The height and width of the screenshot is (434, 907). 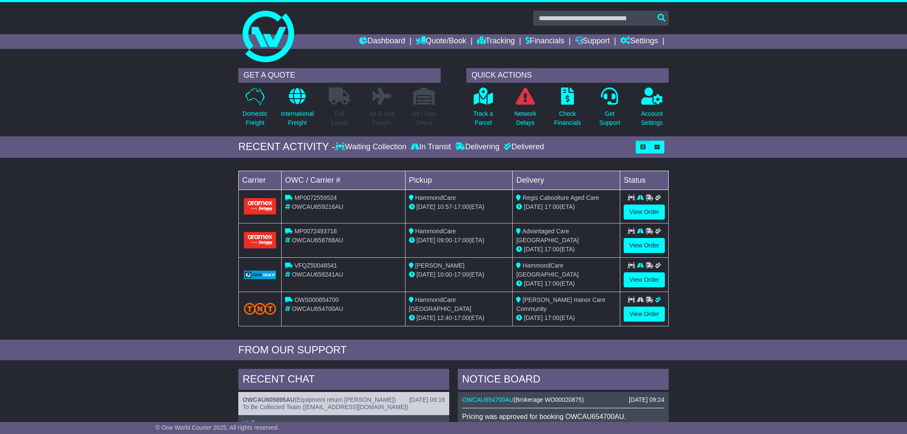 I want to click on div: Delivered, so click(x=522, y=147).